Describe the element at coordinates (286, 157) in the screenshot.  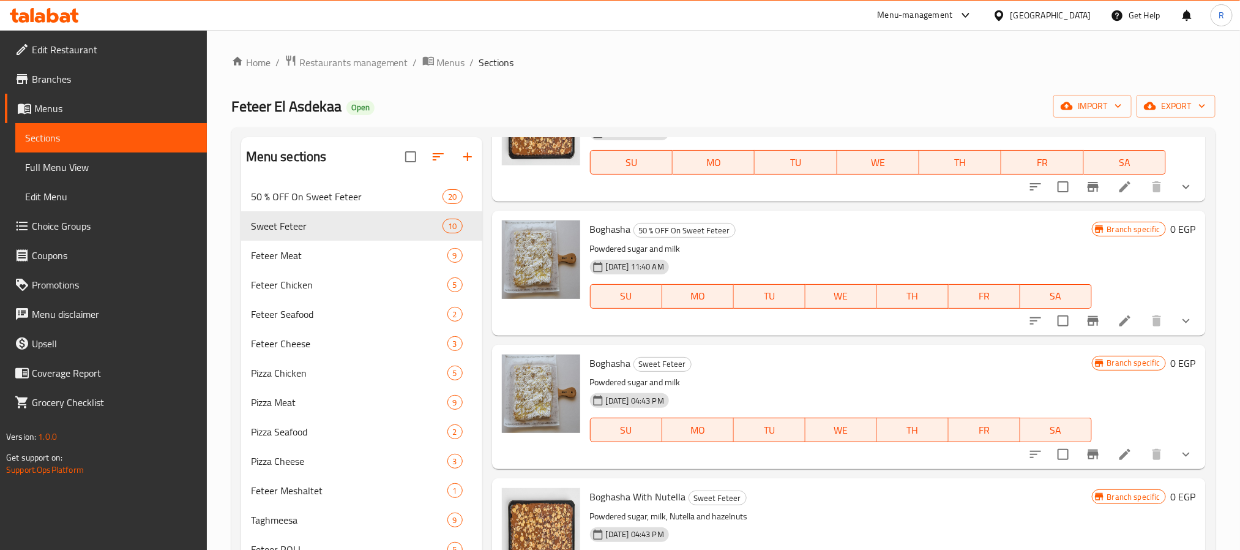
I see `h2: Menu sections` at that location.